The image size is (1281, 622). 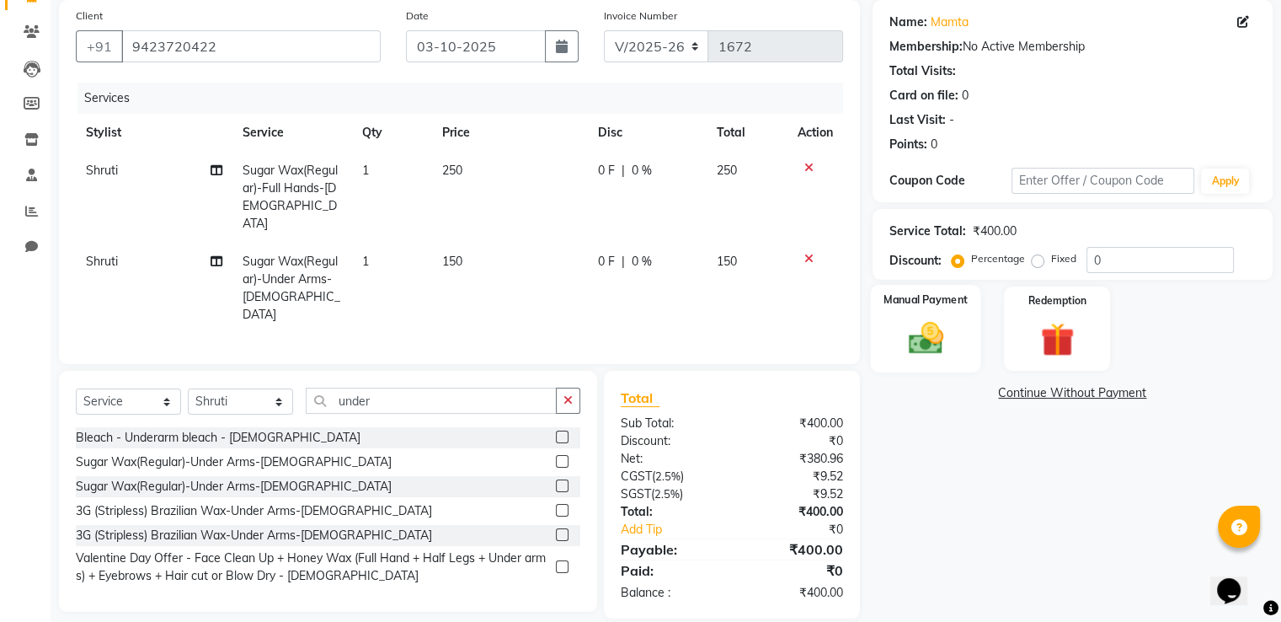 What do you see at coordinates (908, 22) in the screenshot?
I see `div: Name:` at bounding box center [908, 22].